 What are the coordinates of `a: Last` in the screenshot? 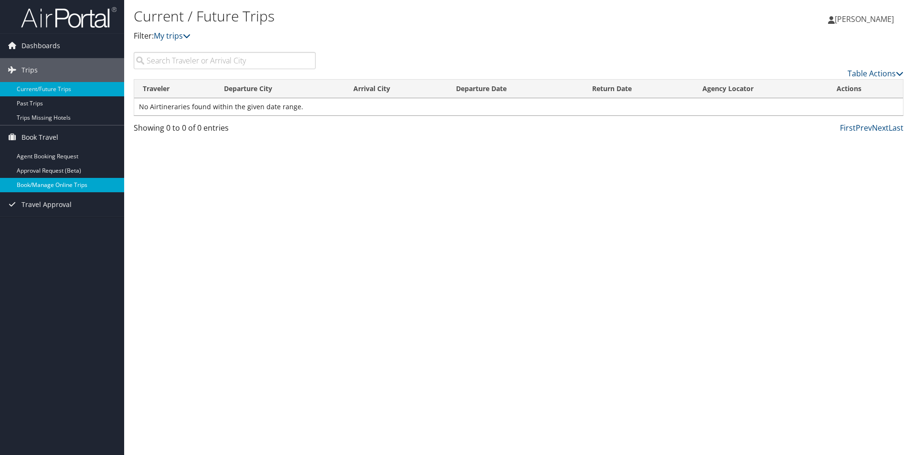 It's located at (895, 128).